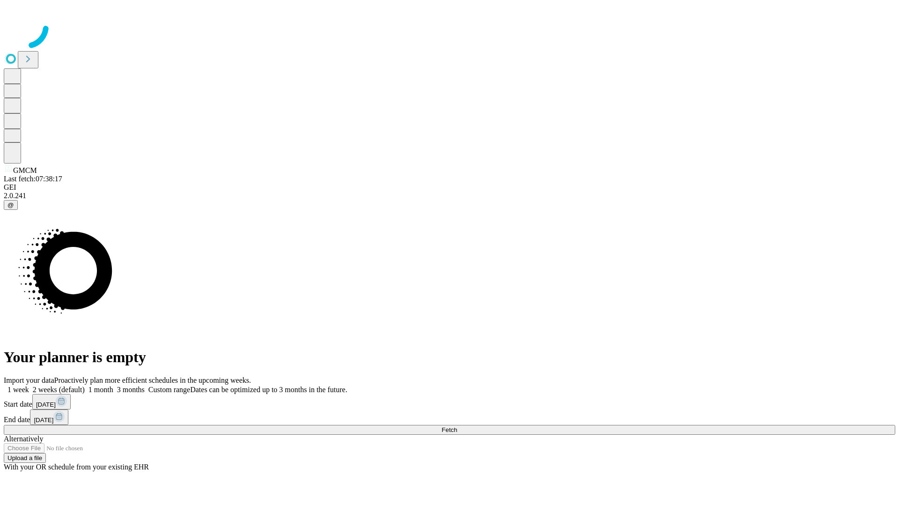  I want to click on span: 1 week, so click(18, 389).